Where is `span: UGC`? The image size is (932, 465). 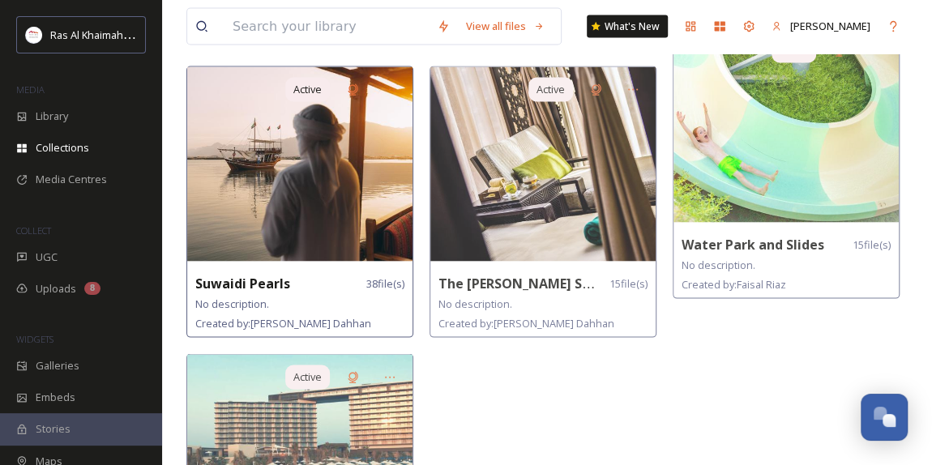 span: UGC is located at coordinates (46, 257).